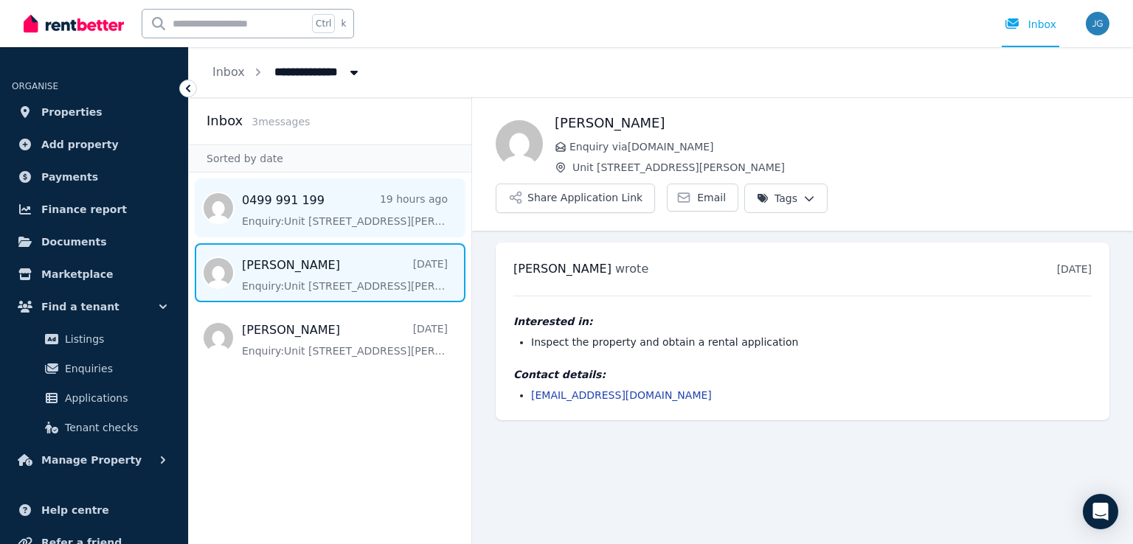  What do you see at coordinates (94, 510) in the screenshot?
I see `a: Help centre` at bounding box center [94, 510].